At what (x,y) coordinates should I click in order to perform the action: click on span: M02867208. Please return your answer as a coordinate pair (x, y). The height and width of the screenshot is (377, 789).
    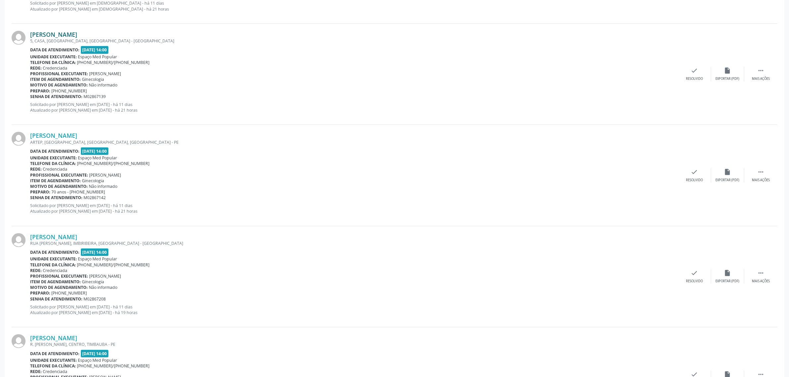
    Looking at the image, I should click on (95, 299).